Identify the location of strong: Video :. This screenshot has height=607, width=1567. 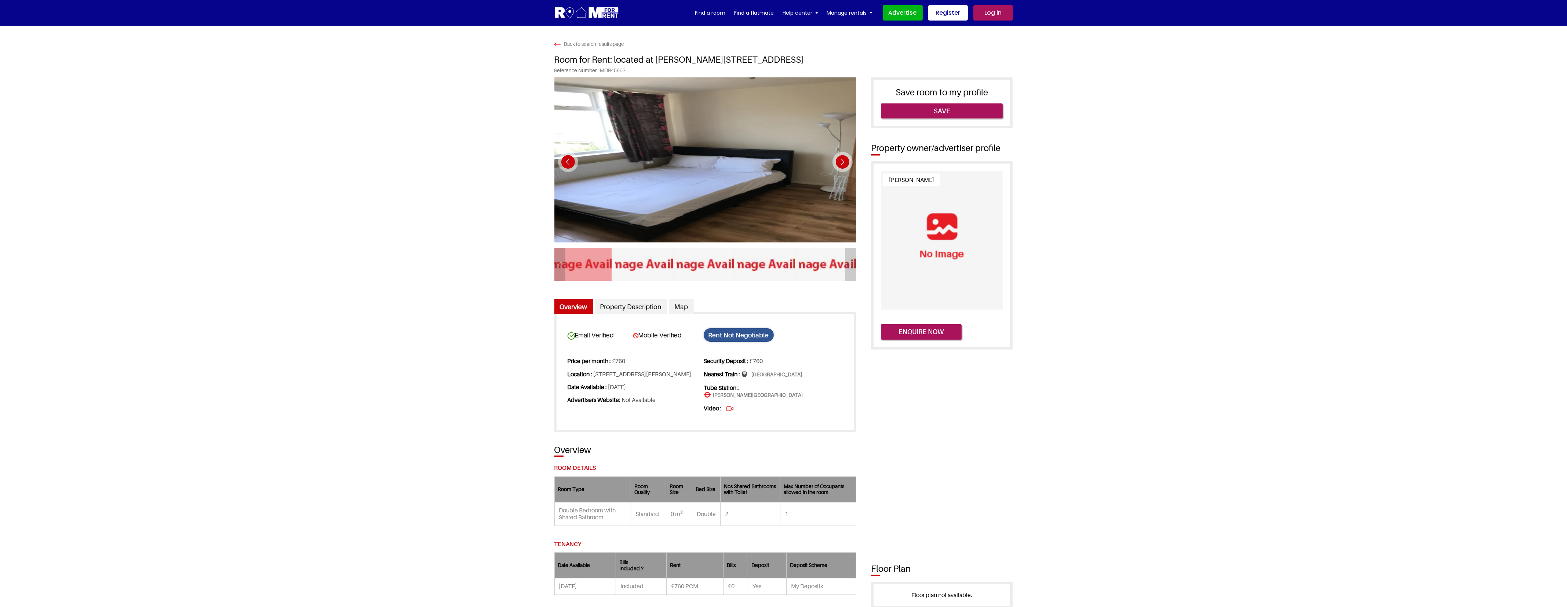
(713, 408).